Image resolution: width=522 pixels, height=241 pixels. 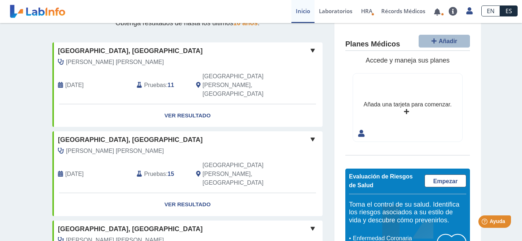 I want to click on div: Añada una tarjeta para comenzar., so click(x=408, y=105).